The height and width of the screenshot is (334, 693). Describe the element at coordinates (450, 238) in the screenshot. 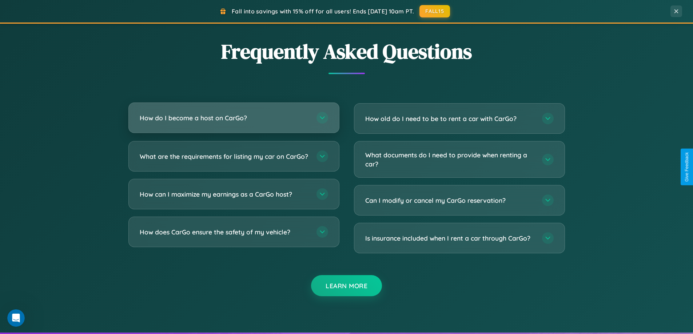

I see `h3: Is insurance included when I rent a car through CarGo?` at that location.